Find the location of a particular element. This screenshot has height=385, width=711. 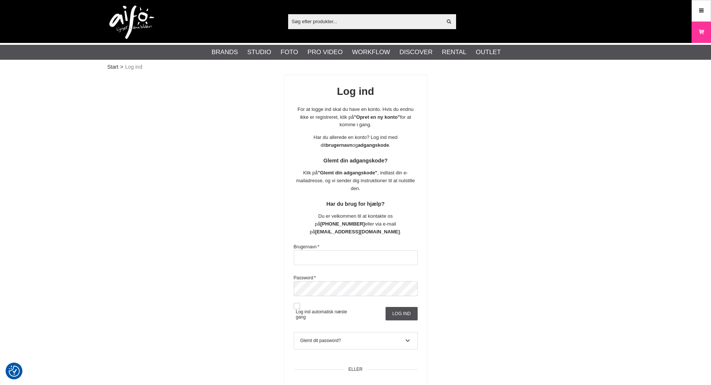

span: ELLER is located at coordinates (355, 369).